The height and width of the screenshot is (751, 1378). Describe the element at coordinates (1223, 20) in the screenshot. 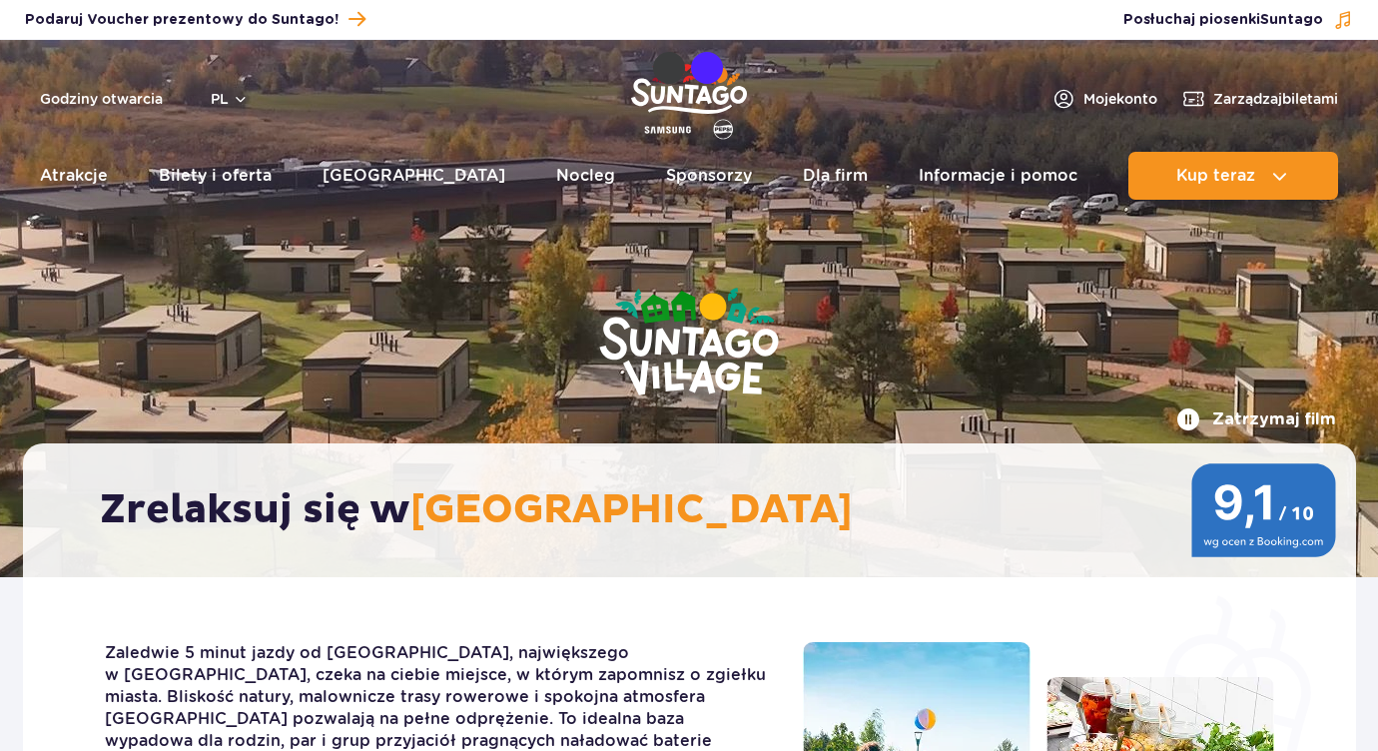

I see `span: Posłuchaj piosenki` at that location.